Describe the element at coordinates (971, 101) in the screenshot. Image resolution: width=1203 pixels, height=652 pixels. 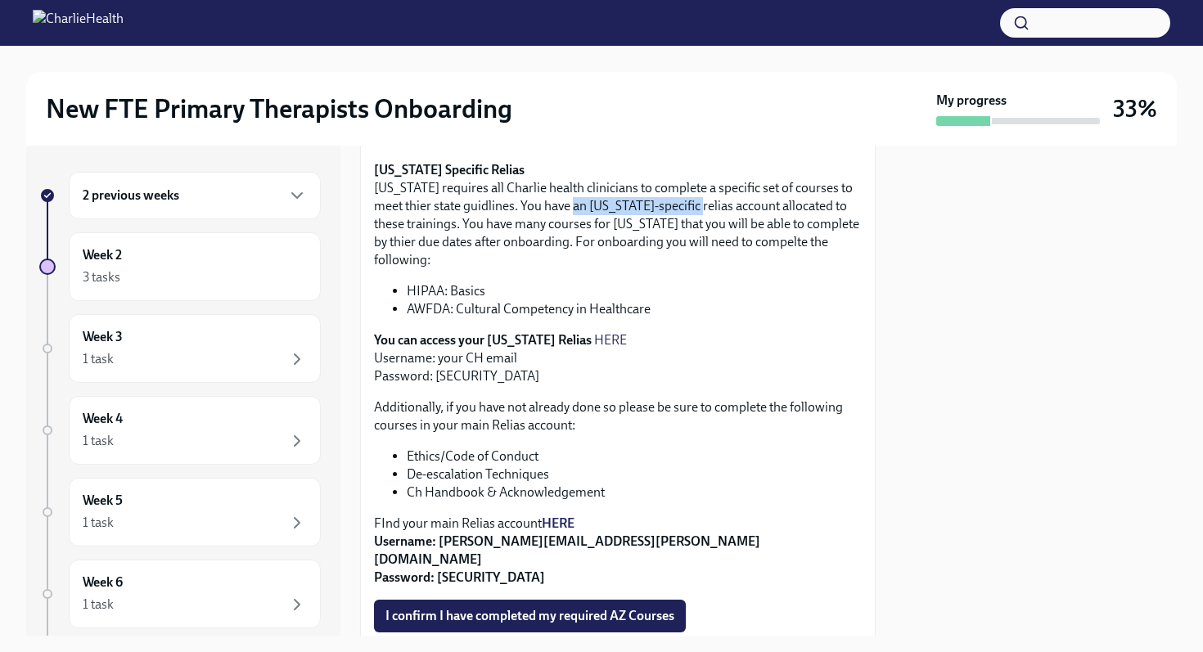
I see `strong: My progress` at that location.